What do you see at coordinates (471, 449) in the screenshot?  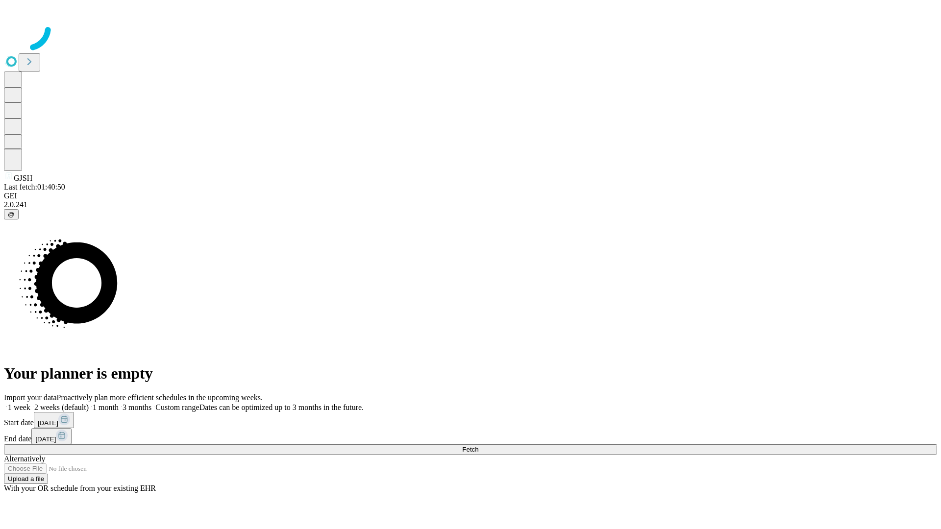 I see `button: Fetch` at bounding box center [471, 449].